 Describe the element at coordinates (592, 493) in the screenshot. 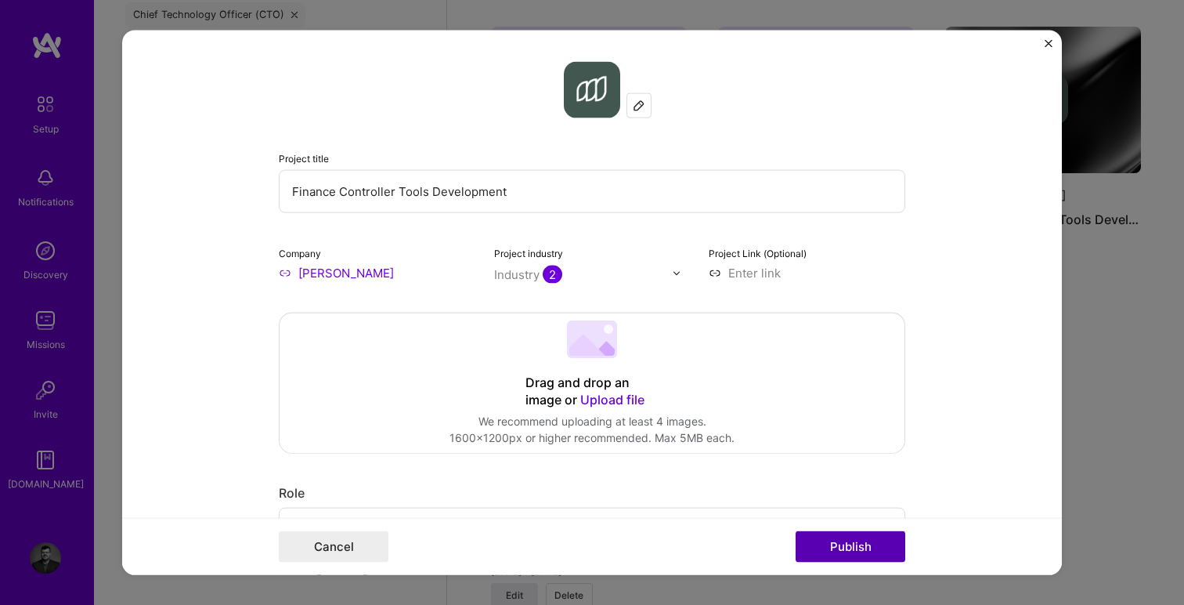

I see `div: Role` at that location.